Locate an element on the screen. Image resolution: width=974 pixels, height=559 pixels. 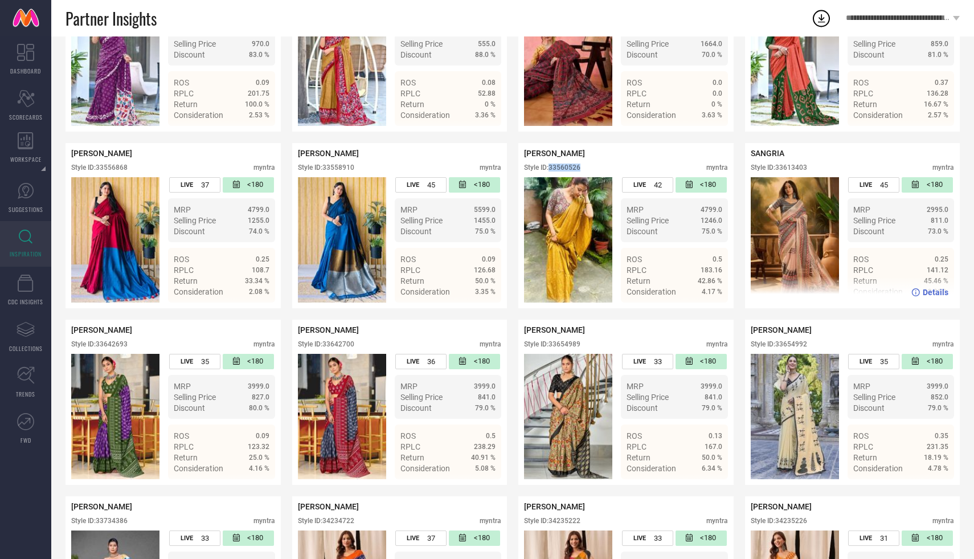
span: 2.08 % is located at coordinates (259, 292).